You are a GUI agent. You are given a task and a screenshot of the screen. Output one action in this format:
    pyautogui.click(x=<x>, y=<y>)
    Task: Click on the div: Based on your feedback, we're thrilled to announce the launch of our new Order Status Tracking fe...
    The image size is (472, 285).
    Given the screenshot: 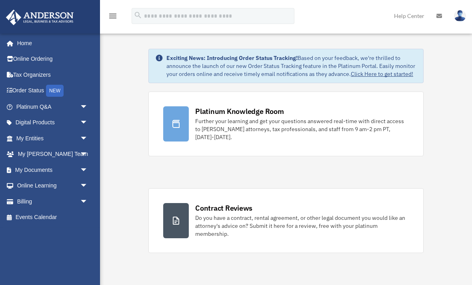 What is the action you would take?
    pyautogui.click(x=291, y=66)
    